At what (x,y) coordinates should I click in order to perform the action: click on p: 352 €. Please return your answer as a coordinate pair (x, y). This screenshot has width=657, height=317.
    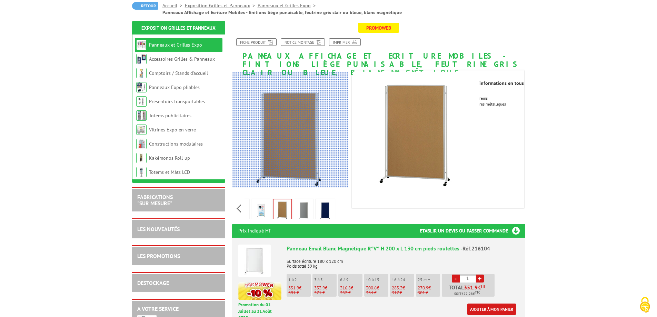
    Looking at the image, I should click on (351, 293).